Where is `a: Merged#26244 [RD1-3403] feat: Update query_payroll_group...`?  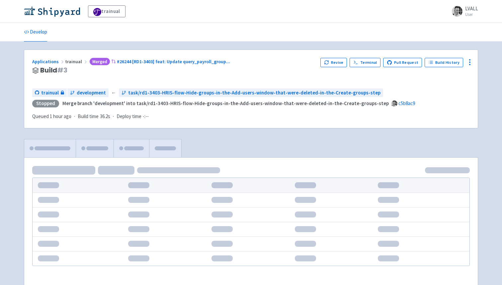
a: Merged#26244 [RD1-3403] feat: Update query_payroll_group... is located at coordinates (160, 61).